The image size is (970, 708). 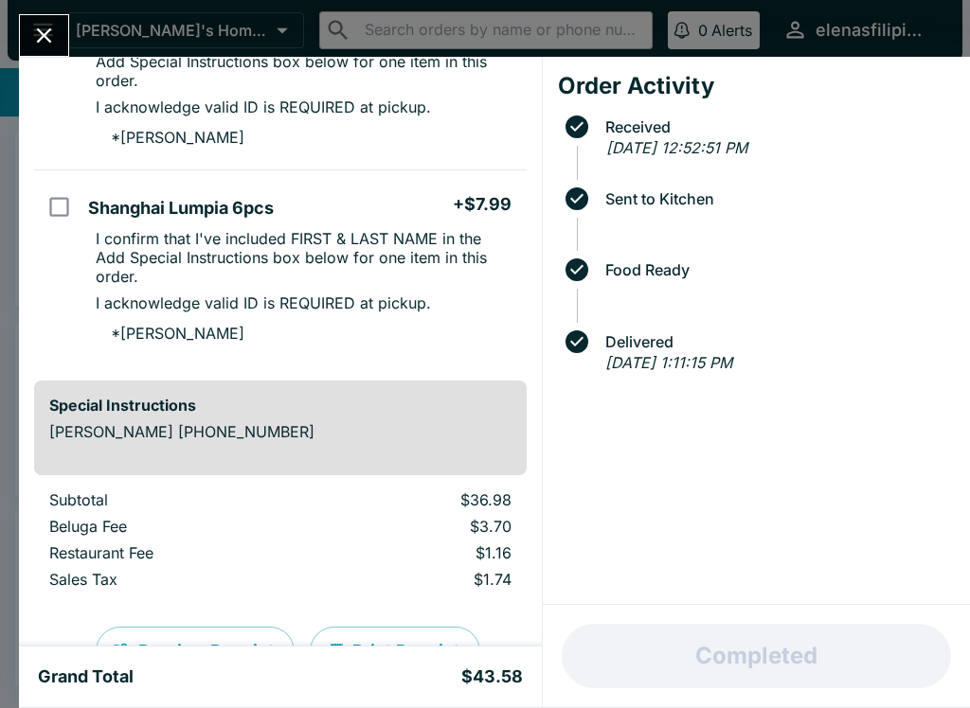 What do you see at coordinates (419, 579) in the screenshot?
I see `p: $1.74` at bounding box center [419, 579].